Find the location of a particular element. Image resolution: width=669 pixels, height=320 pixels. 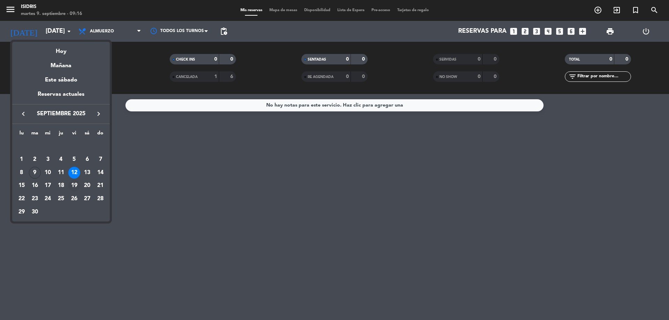

td: 19 de septiembre de 2025 is located at coordinates (74, 186).